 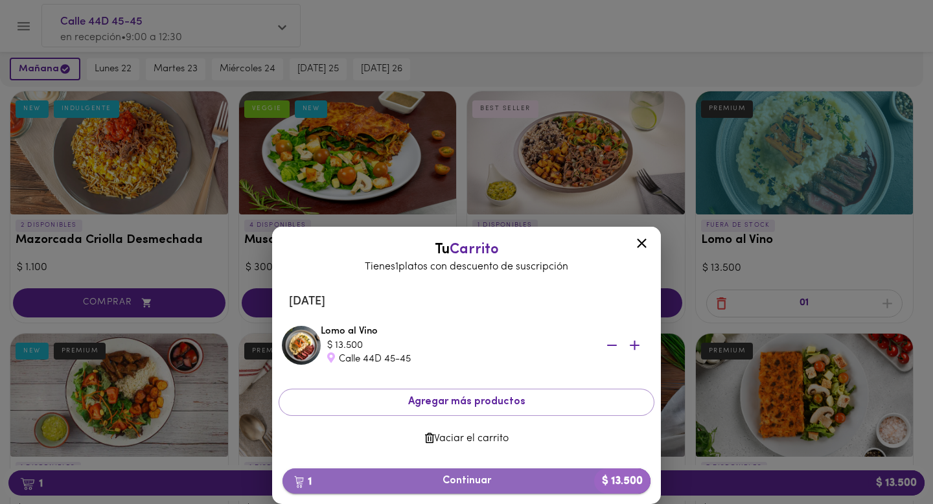 I want to click on img: Lomo al Vino, so click(x=301, y=345).